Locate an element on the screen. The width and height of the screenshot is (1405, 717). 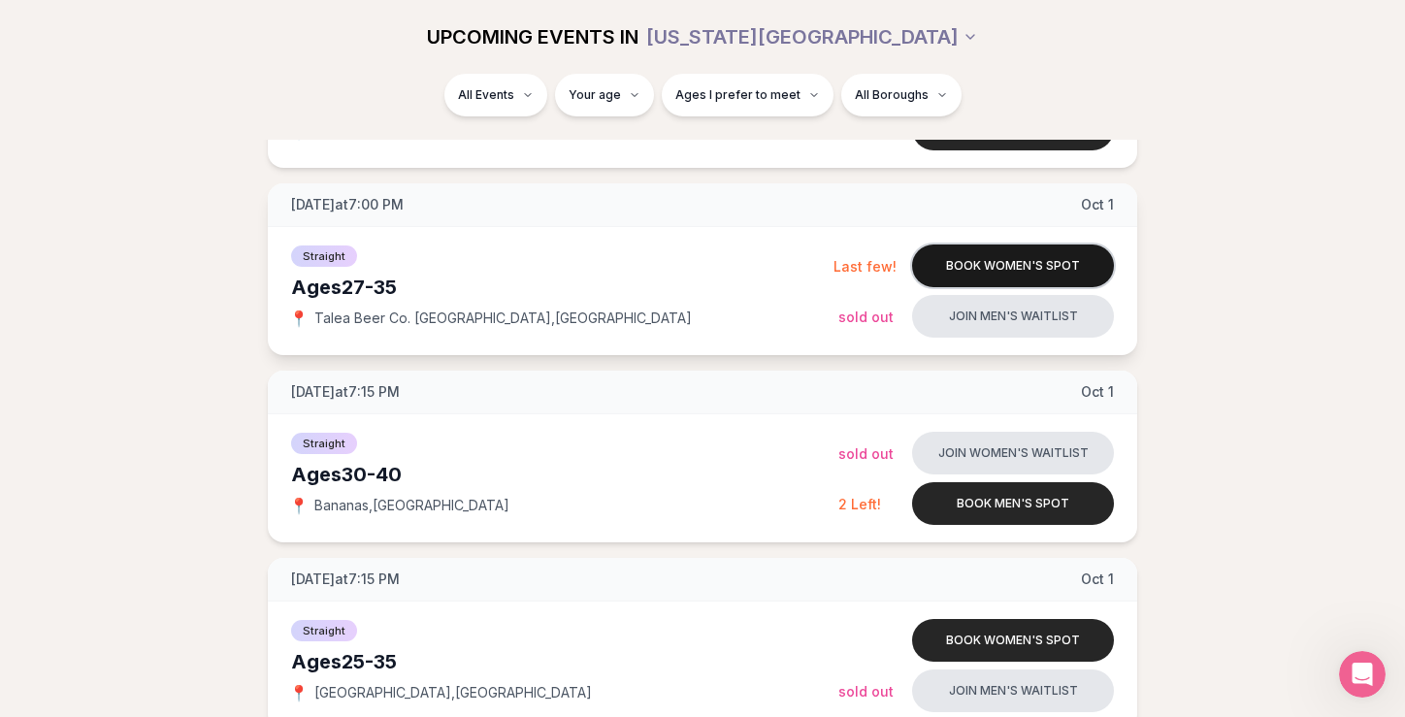
span: Ages I prefer to meet is located at coordinates (737, 95).